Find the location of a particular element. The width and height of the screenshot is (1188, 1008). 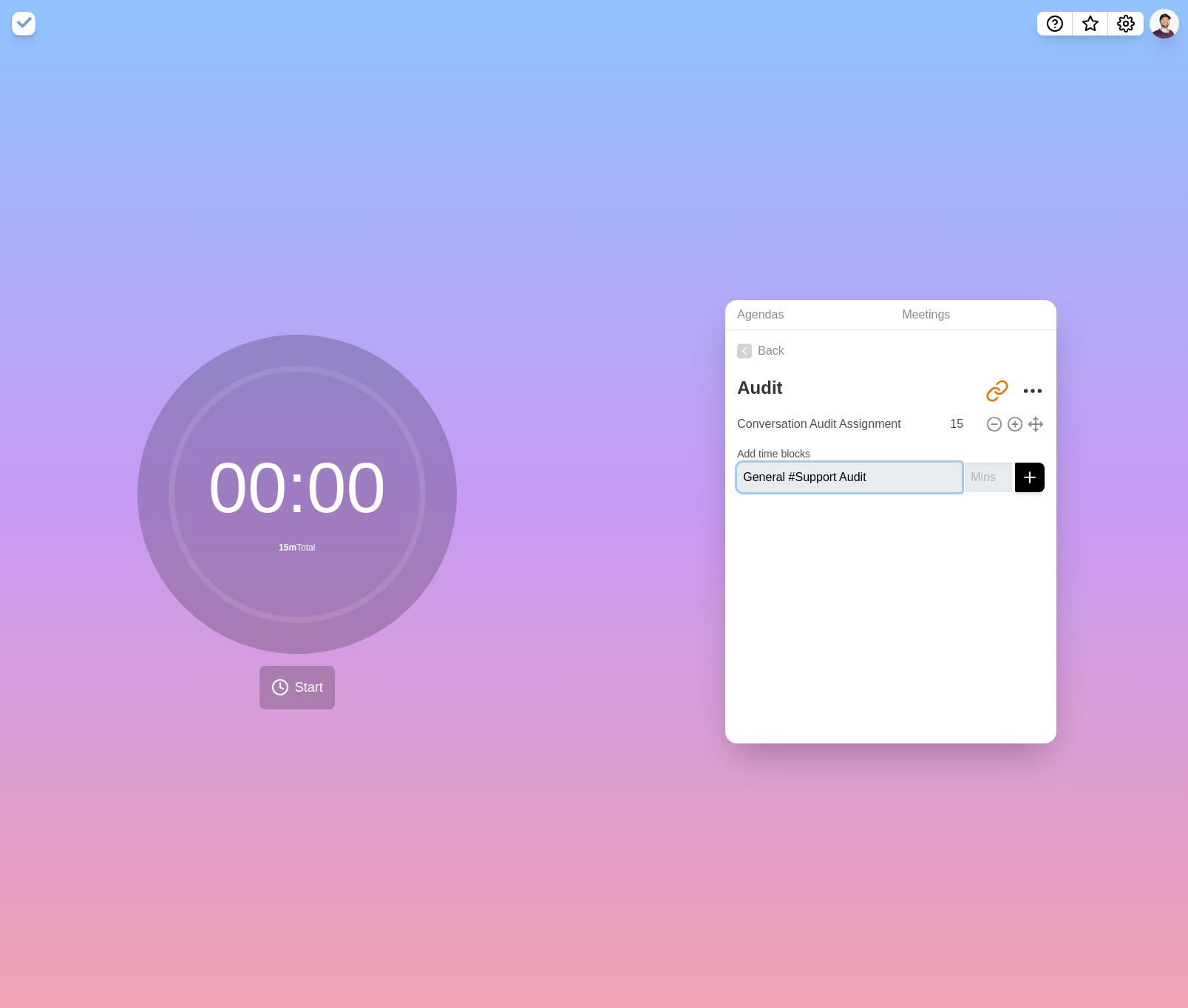

a: Back is located at coordinates (891, 351).